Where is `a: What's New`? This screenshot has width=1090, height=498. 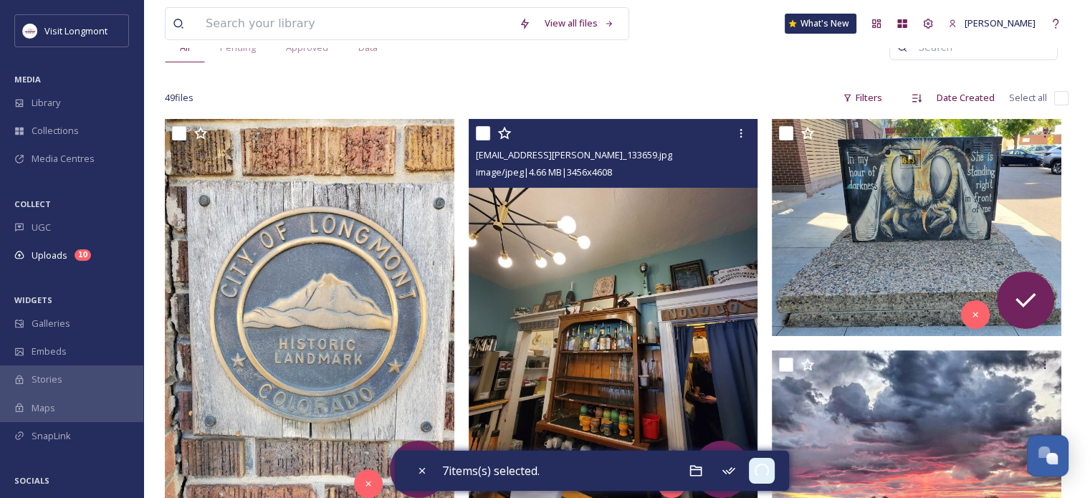 a: What's New is located at coordinates (820, 24).